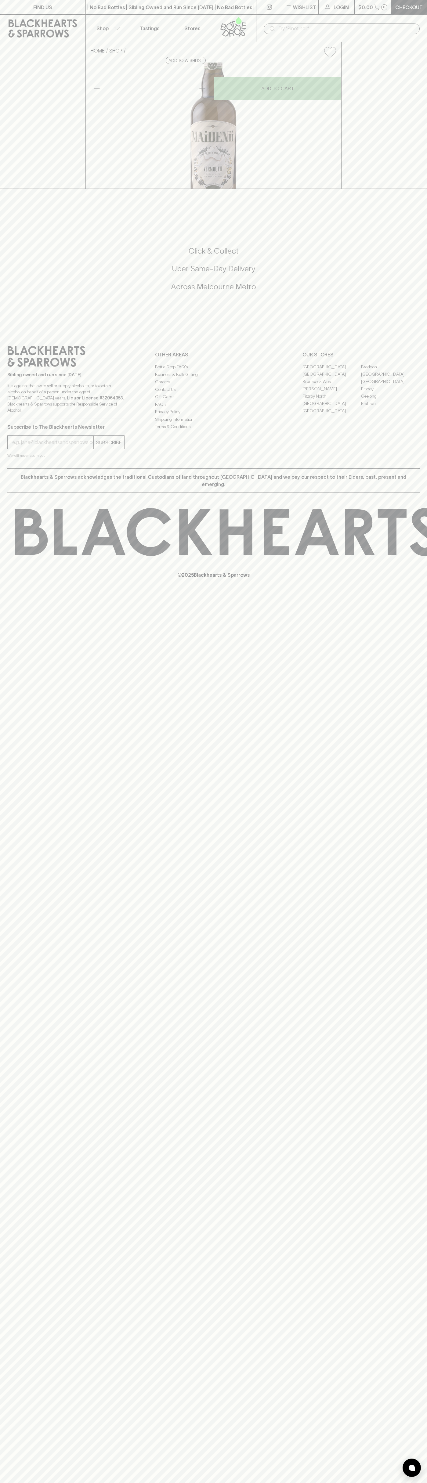 The width and height of the screenshot is (427, 1483). Describe the element at coordinates (107, 28) in the screenshot. I see `button: Shop` at that location.